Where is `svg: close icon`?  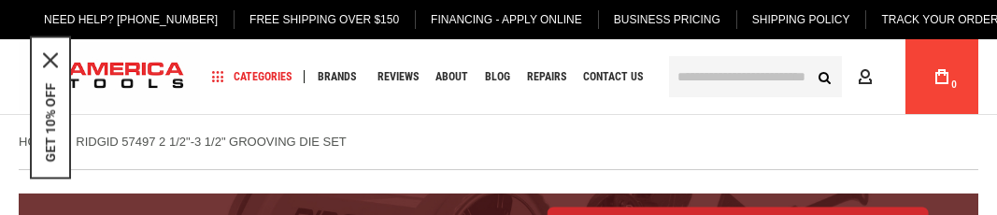
svg: close icon is located at coordinates (50, 61).